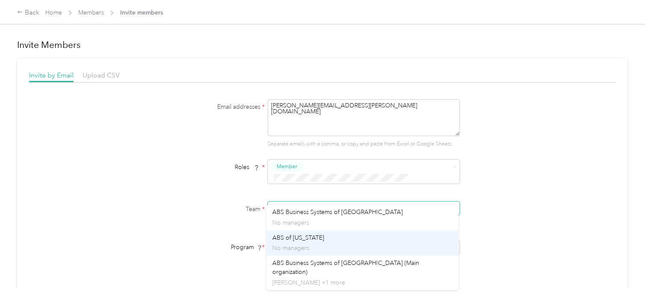 The image size is (649, 303). Describe the element at coordinates (323, 45) in the screenshot. I see `h1: Invite Members` at that location.